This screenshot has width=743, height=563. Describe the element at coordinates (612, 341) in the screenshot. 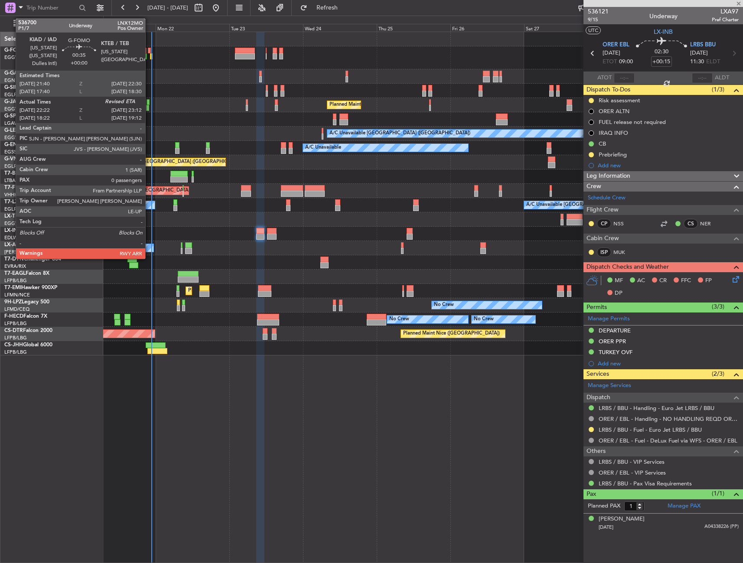

I see `div: ORER PPR` at that location.